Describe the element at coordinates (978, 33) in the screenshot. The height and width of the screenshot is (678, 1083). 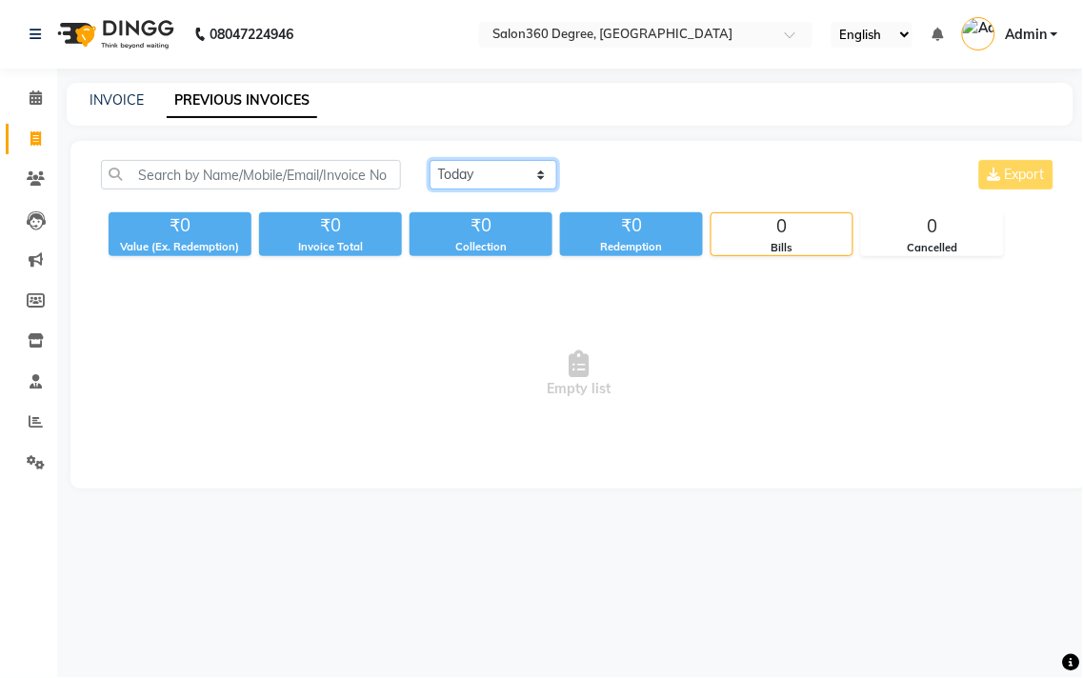
I see `img: Admin` at that location.